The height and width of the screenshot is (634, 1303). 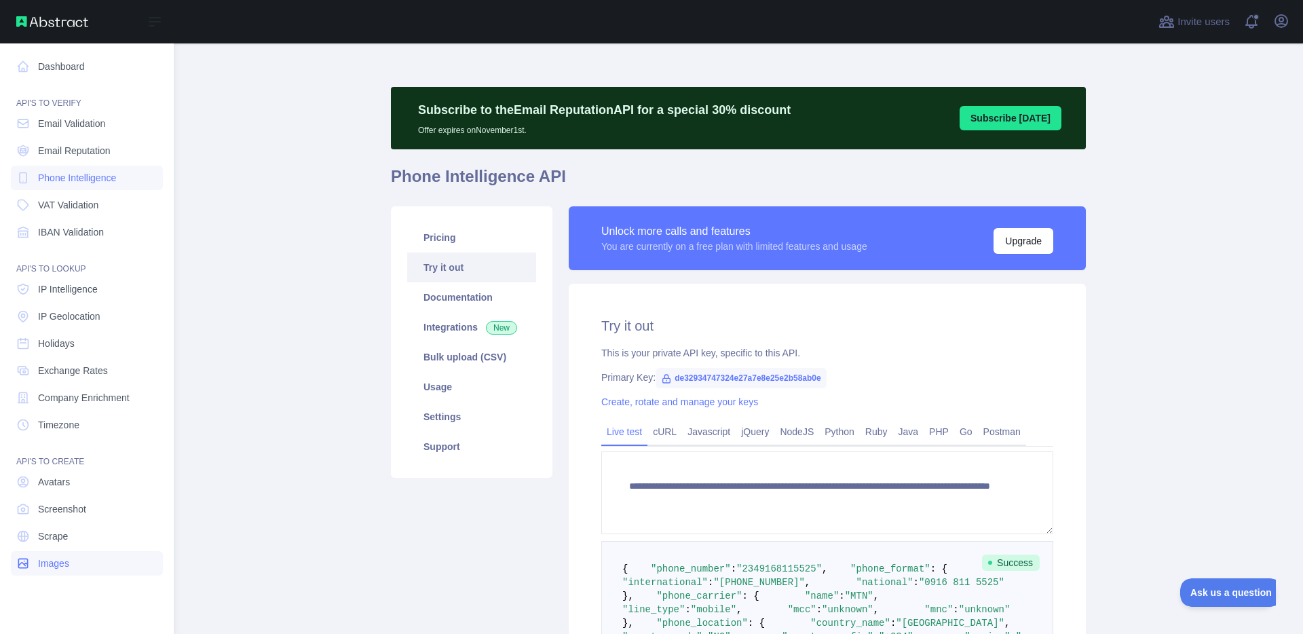 I want to click on span: Email Reputation, so click(x=74, y=151).